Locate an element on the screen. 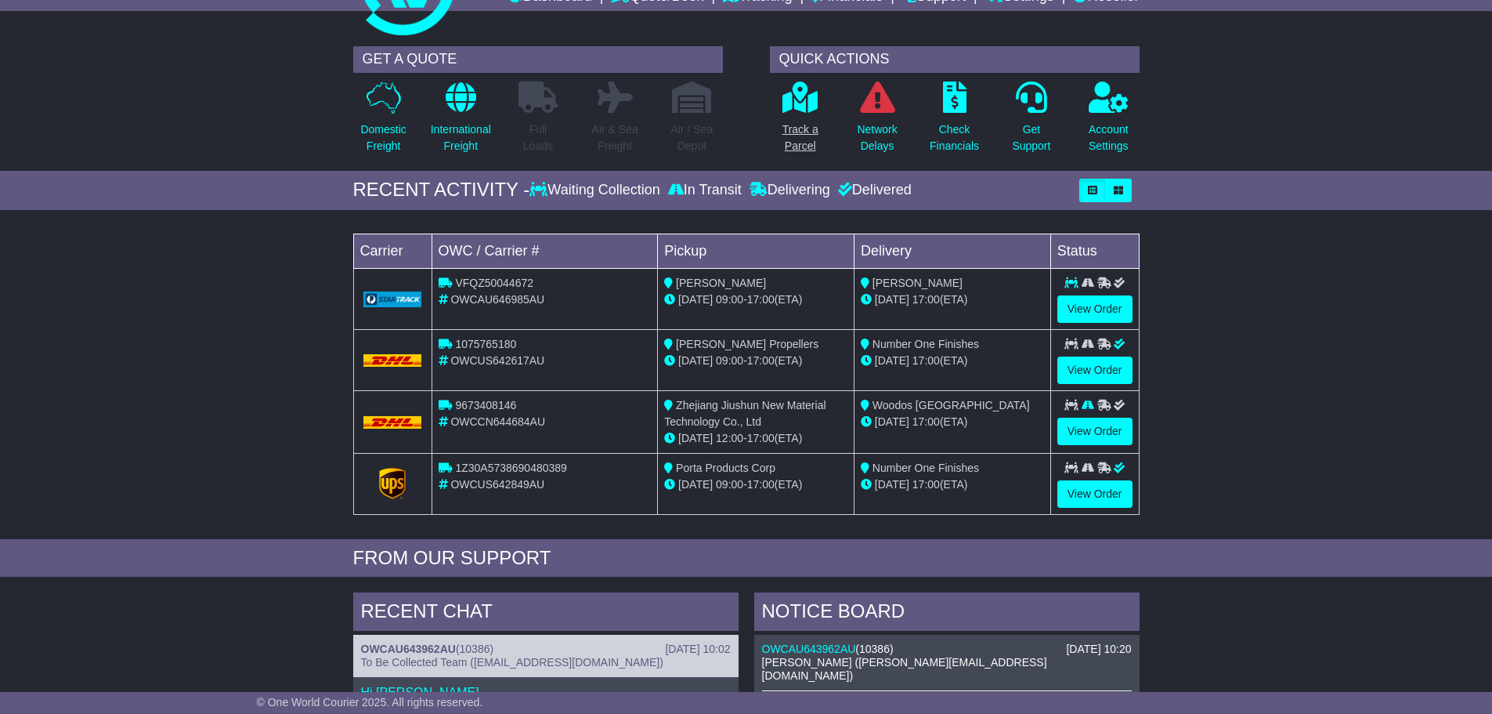 The image size is (1492, 714). a: InternationalFreight is located at coordinates (461, 121).